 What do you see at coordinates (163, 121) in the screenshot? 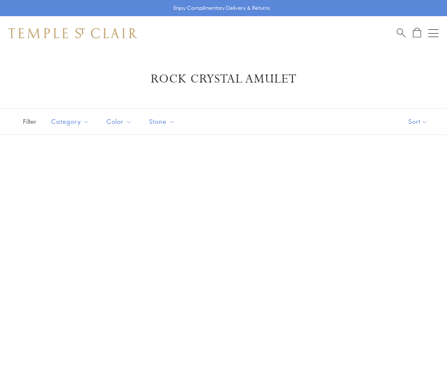
I see `span: Stone` at bounding box center [163, 121].